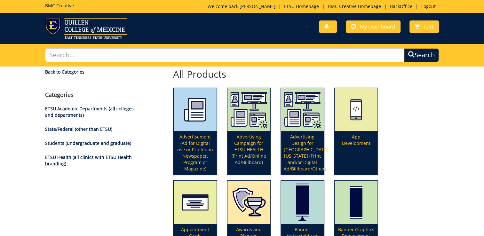 This screenshot has height=236, width=484. Describe the element at coordinates (88, 143) in the screenshot. I see `a: Students (undergraduate and graduate)` at that location.